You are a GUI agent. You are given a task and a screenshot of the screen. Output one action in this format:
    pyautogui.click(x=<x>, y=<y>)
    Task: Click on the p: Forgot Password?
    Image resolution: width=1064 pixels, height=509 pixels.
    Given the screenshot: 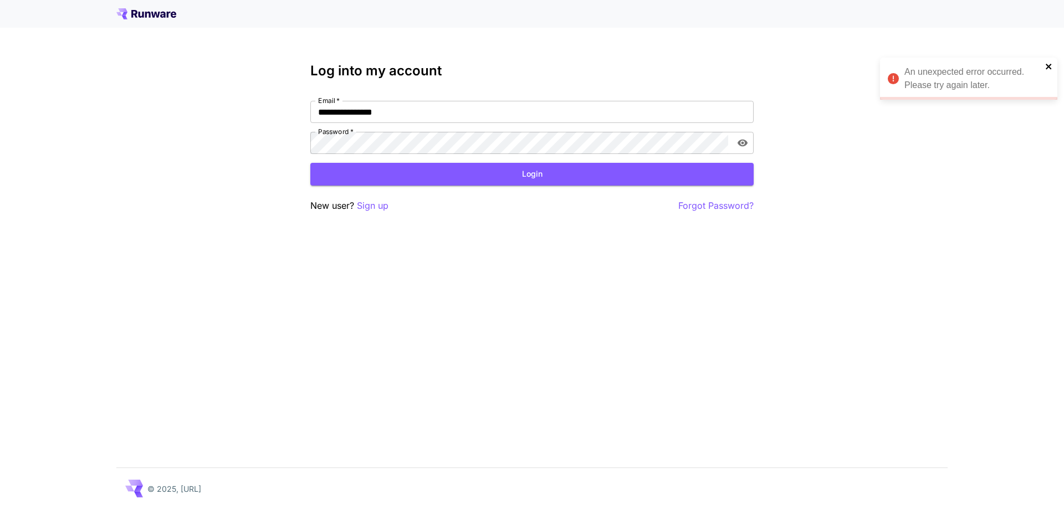 What is the action you would take?
    pyautogui.click(x=716, y=206)
    